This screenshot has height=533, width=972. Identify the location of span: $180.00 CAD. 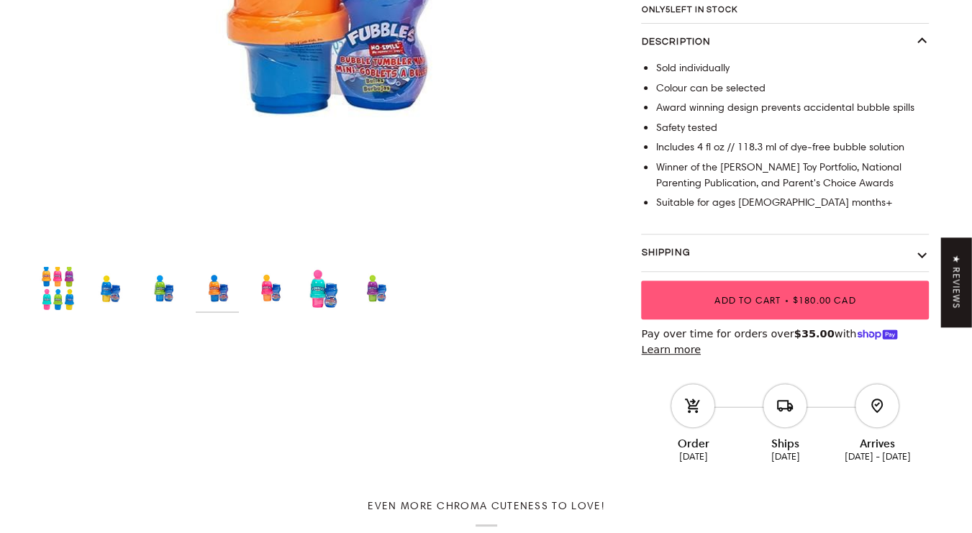
(825, 300).